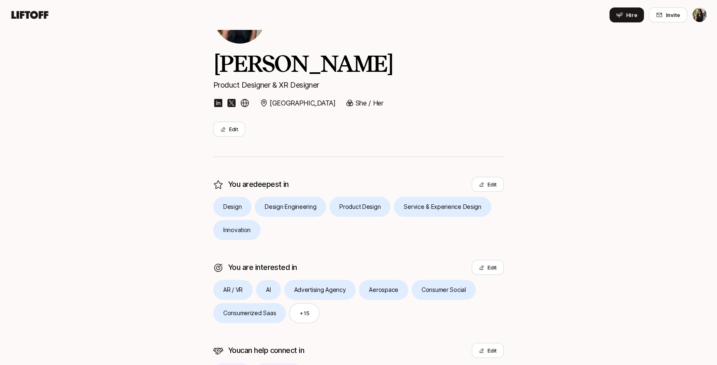  Describe the element at coordinates (369, 103) in the screenshot. I see `p: She / Her` at that location.